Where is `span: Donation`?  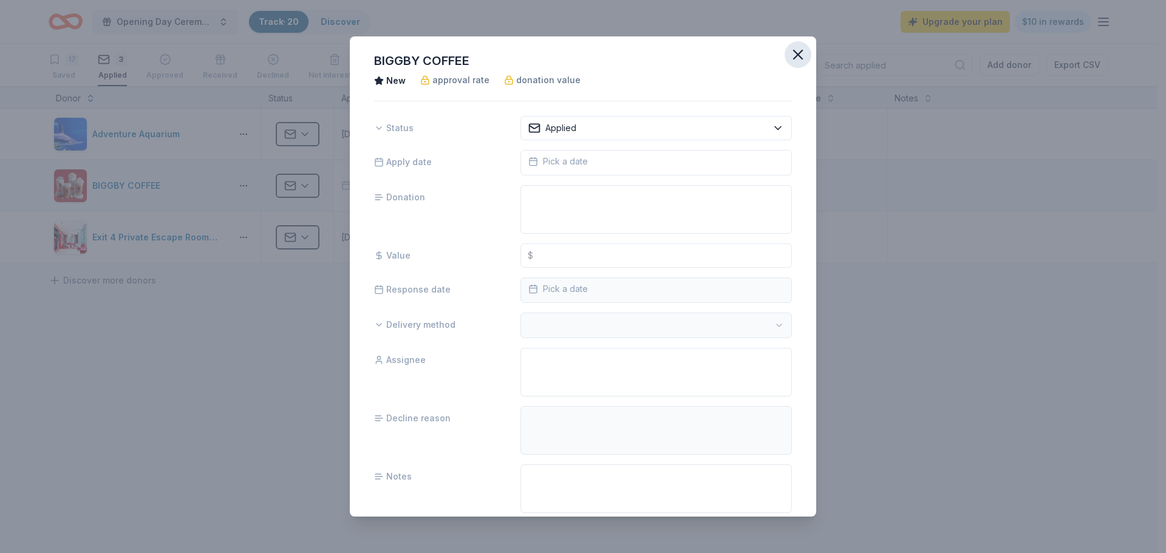
span: Donation is located at coordinates (399, 197).